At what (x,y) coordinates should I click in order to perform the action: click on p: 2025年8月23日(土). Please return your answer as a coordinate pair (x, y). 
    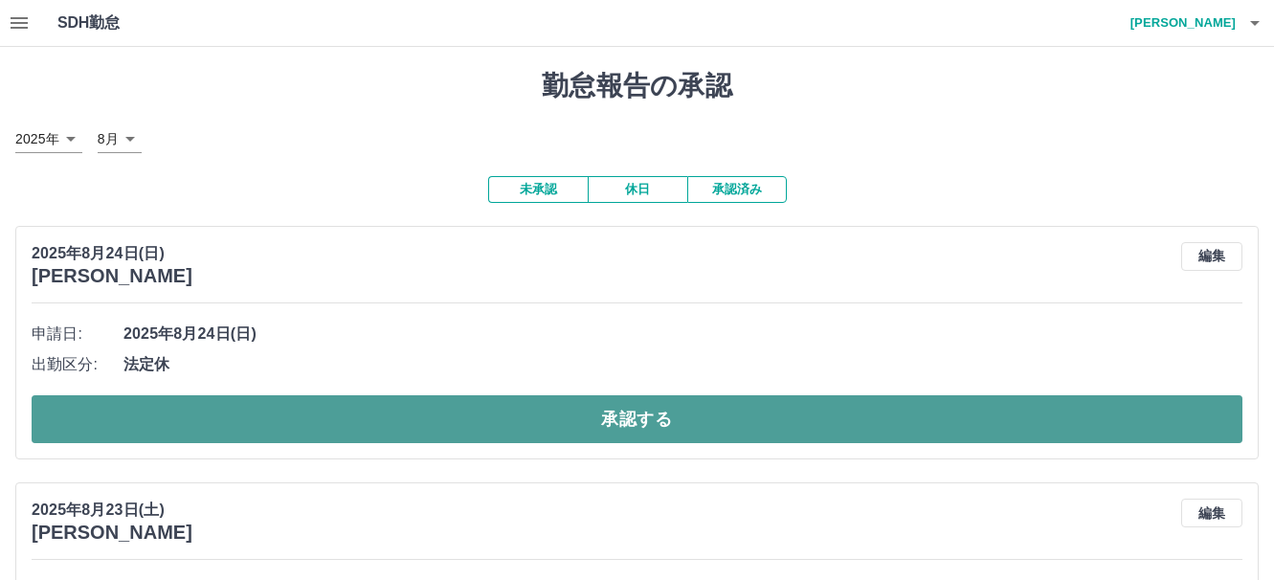
    Looking at the image, I should click on (112, 510).